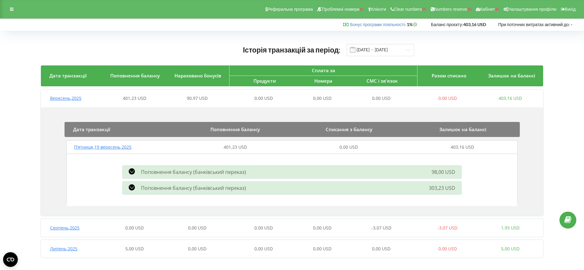 The width and height of the screenshot is (584, 270). What do you see at coordinates (510, 228) in the screenshot?
I see `span: 1,93 USD` at bounding box center [510, 228].